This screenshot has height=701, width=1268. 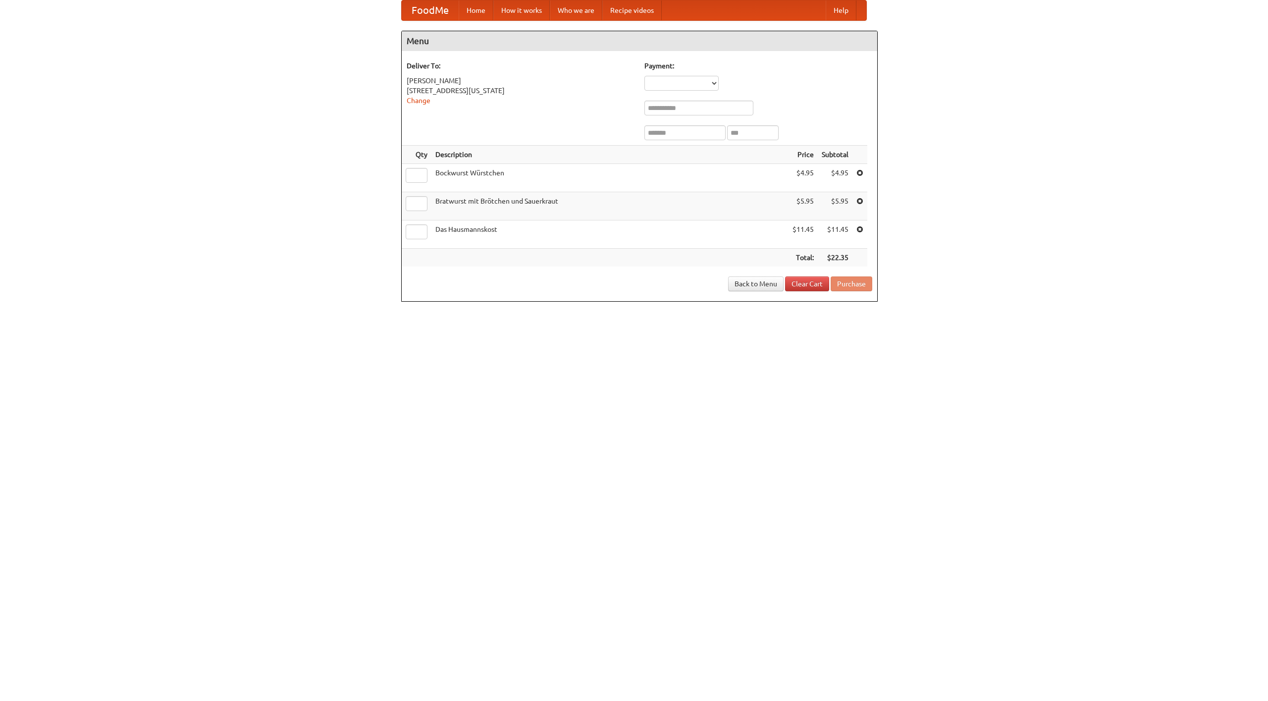 I want to click on a: Who we are, so click(x=576, y=10).